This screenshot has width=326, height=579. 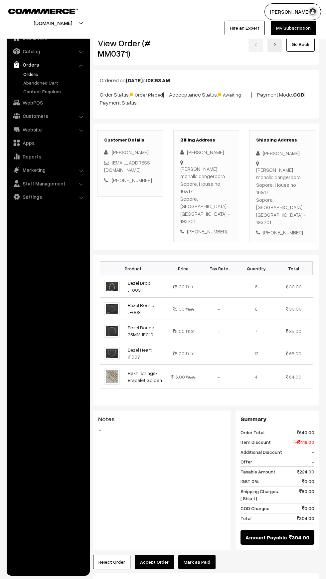 I want to click on b: 08:53 AM, so click(x=159, y=80).